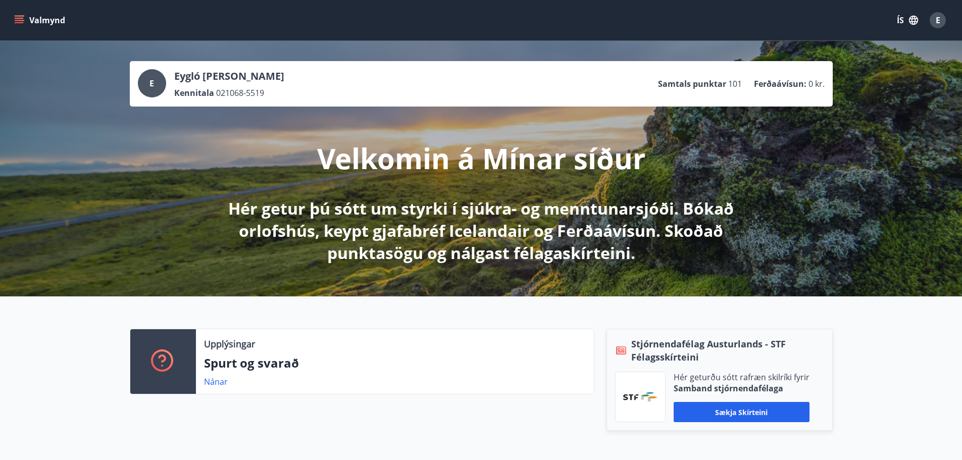  What do you see at coordinates (741, 388) in the screenshot?
I see `p: Samband stjórnendafélaga` at bounding box center [741, 388].